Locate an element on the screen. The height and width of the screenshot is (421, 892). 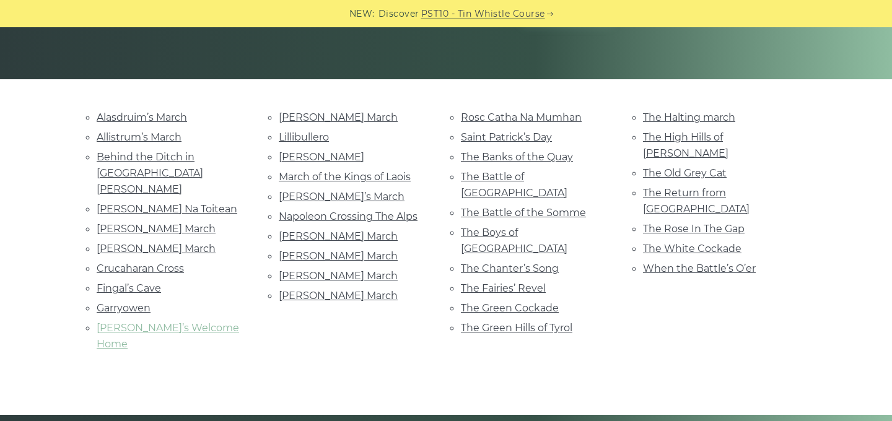
a: The Green Cockade is located at coordinates (510, 308).